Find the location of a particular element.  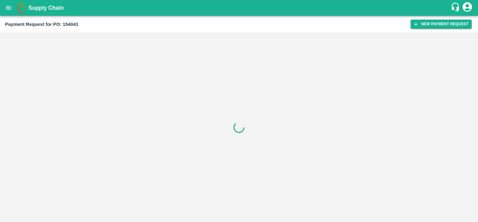

button: open drawer is located at coordinates (9, 8).